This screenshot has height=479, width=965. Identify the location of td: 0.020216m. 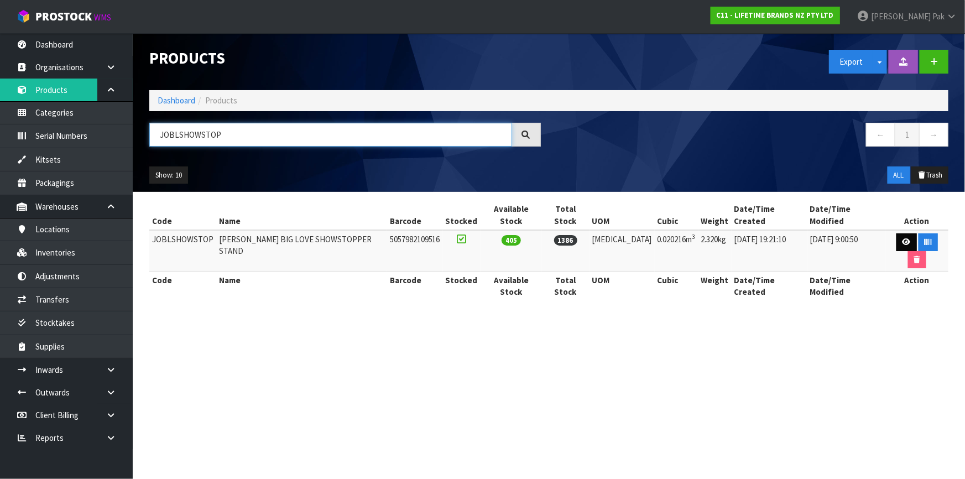
(676, 250).